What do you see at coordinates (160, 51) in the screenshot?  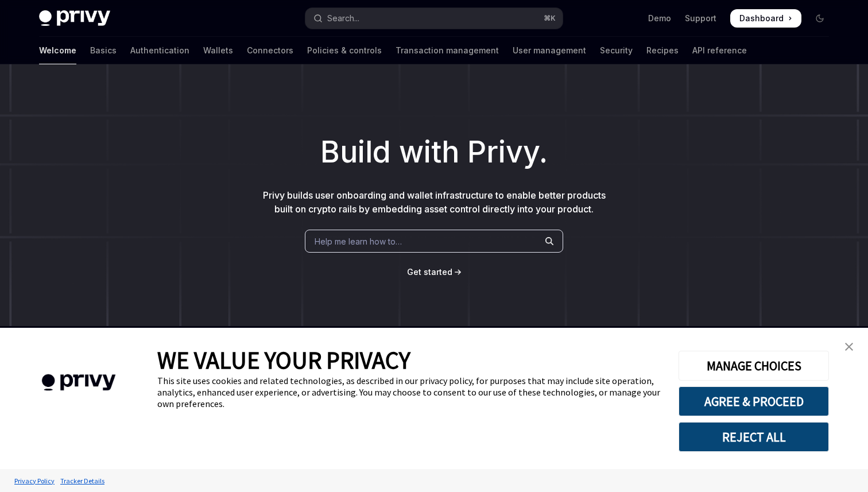 I see `a: Authentication` at bounding box center [160, 51].